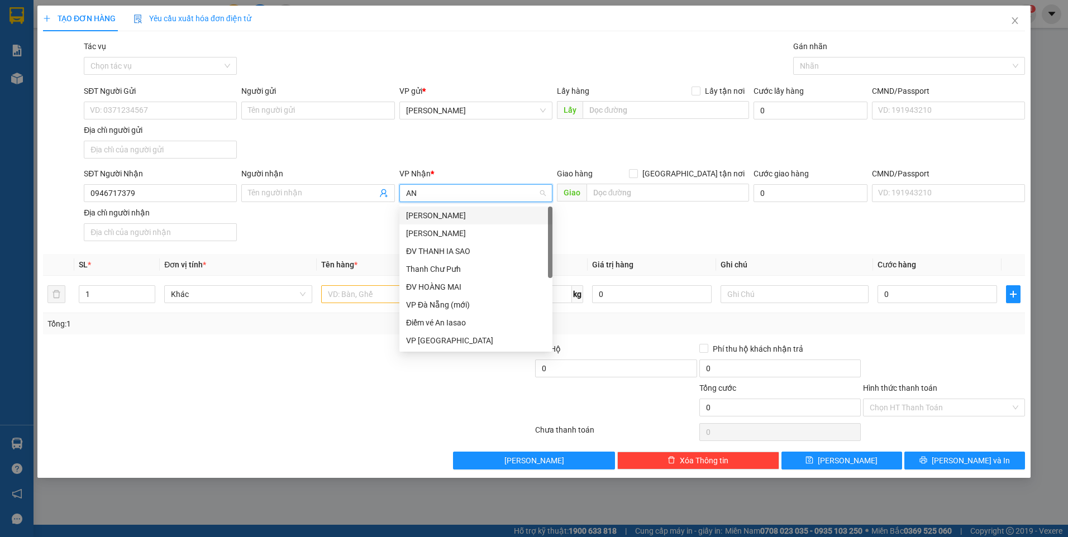 This screenshot has height=537, width=1068. Describe the element at coordinates (811, 193) in the screenshot. I see `input: Cước giao hàng` at that location.